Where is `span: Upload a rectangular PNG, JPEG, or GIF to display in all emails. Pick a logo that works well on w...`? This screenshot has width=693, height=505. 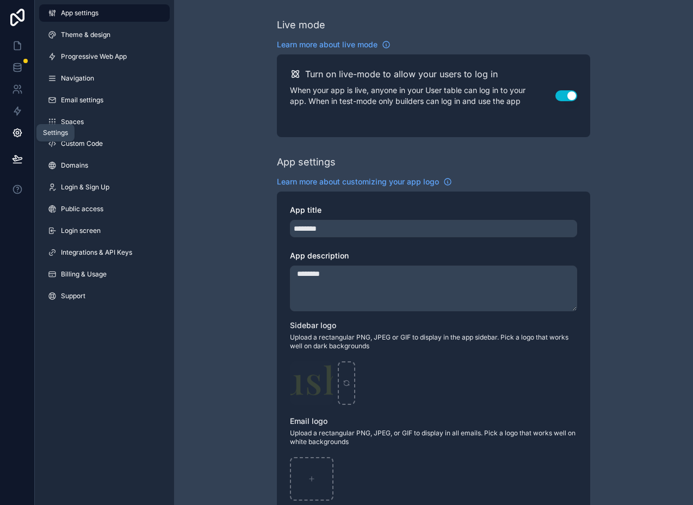
span: Upload a rectangular PNG, JPEG, or GIF to display in all emails. Pick a logo that works well on w... is located at coordinates (433, 437).